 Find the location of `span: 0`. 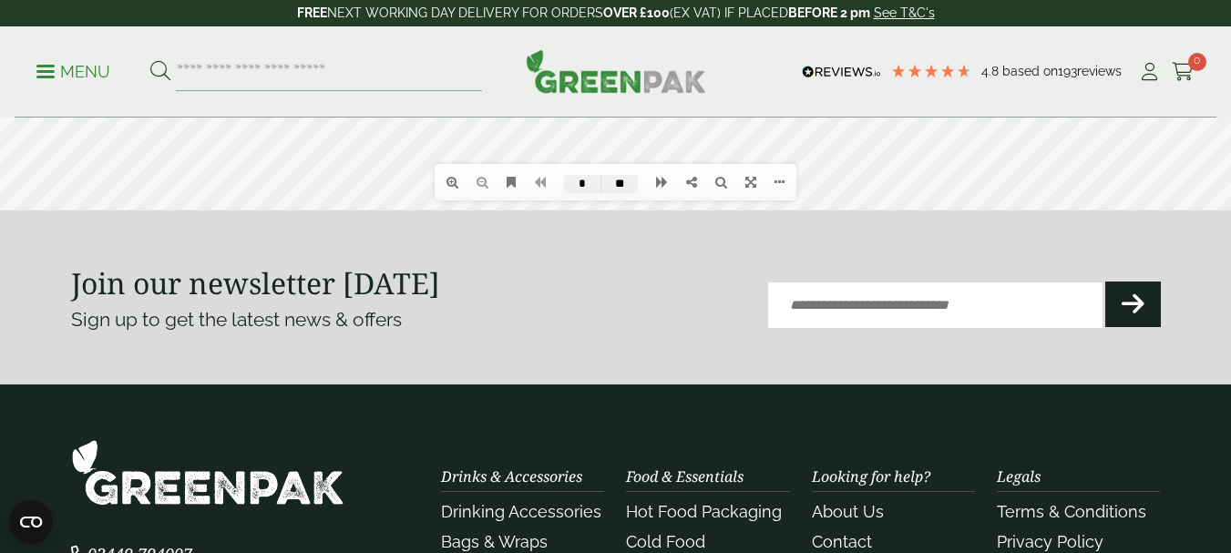

span: 0 is located at coordinates (1197, 62).